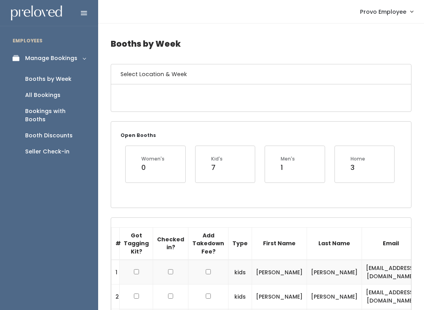 This screenshot has height=310, width=424. Describe the element at coordinates (358, 168) in the screenshot. I see `div: 3` at that location.